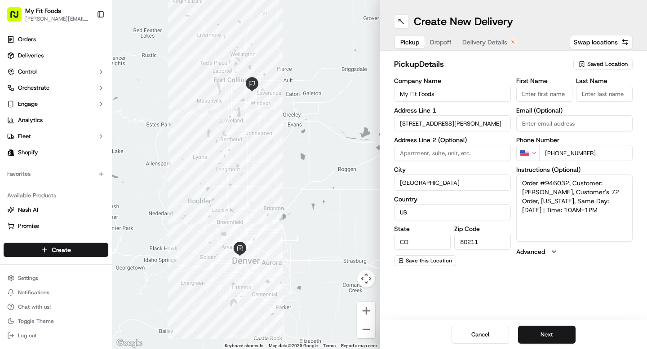 This screenshot has height=349, width=647. Describe the element at coordinates (56, 72) in the screenshot. I see `button: Control` at that location.